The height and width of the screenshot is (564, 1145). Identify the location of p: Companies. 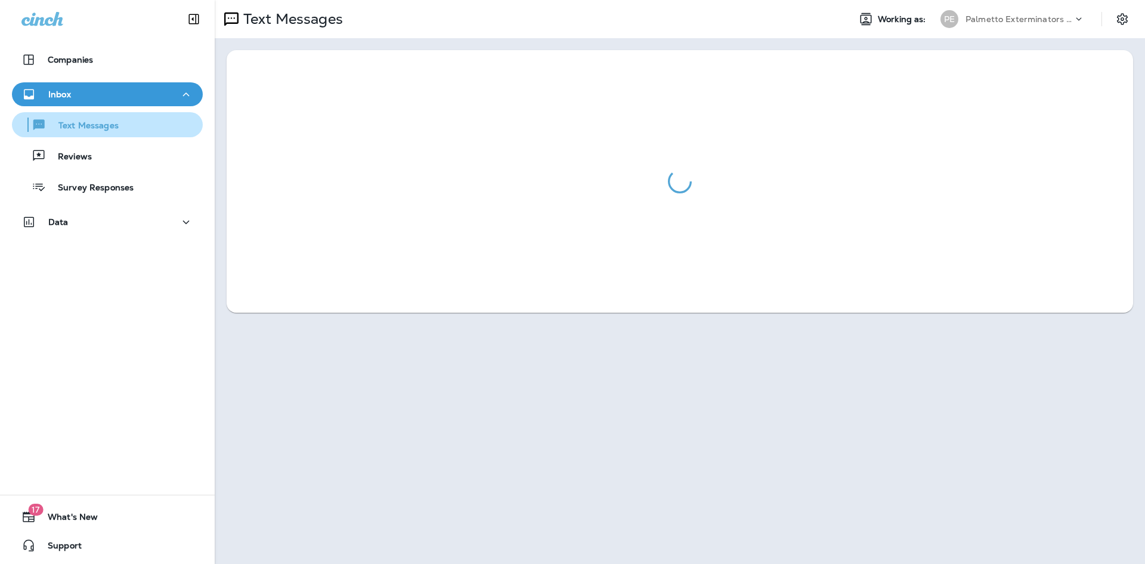
(70, 60).